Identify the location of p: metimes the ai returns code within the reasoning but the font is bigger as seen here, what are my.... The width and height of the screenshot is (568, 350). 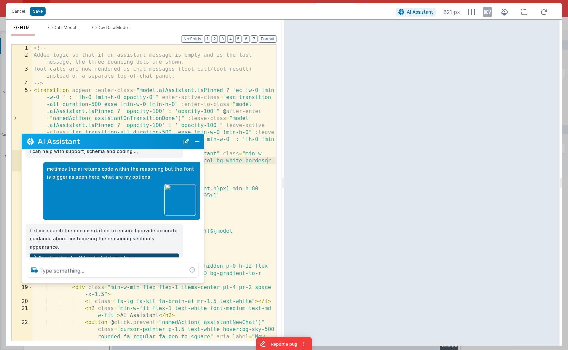
(122, 173).